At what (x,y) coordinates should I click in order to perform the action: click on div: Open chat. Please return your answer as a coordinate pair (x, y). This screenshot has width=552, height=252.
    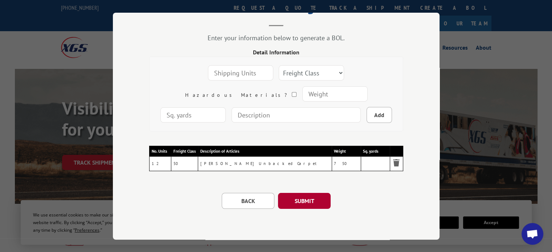
    Looking at the image, I should click on (533, 234).